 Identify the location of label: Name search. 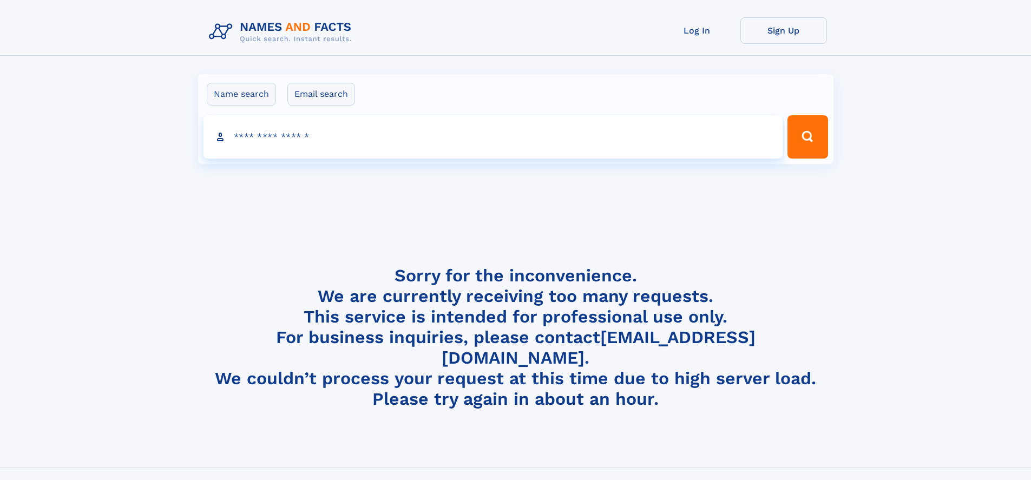
(241, 94).